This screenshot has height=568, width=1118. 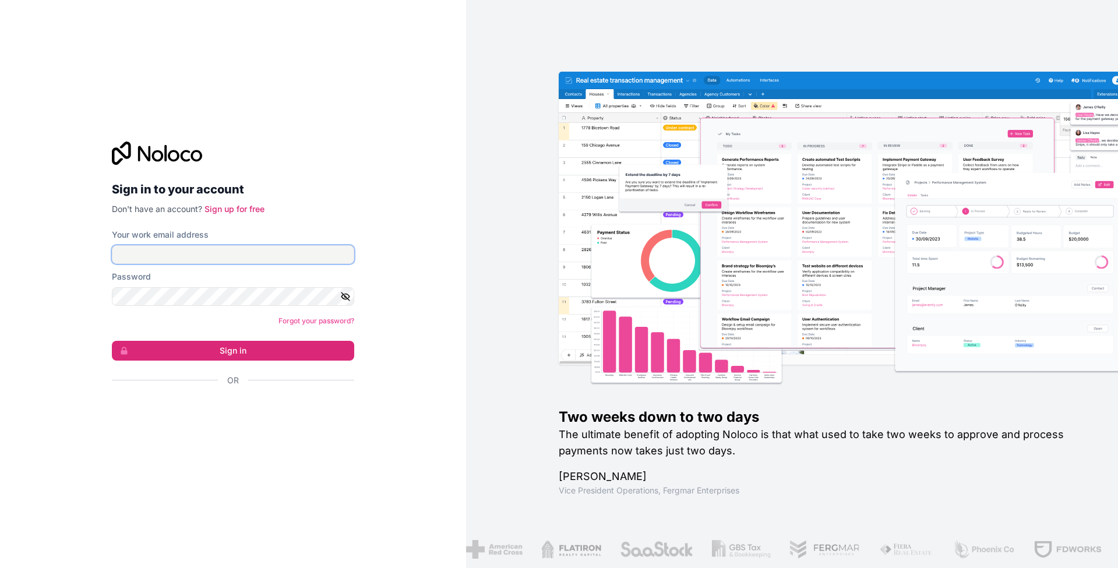 I want to click on img: /assets/american-red-cross-BAupjrZR.png, so click(x=493, y=549).